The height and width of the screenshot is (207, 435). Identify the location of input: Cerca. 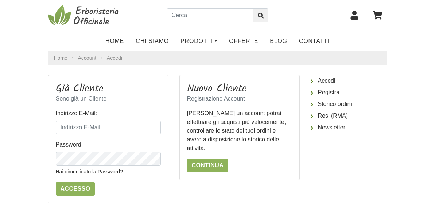
(209, 15).